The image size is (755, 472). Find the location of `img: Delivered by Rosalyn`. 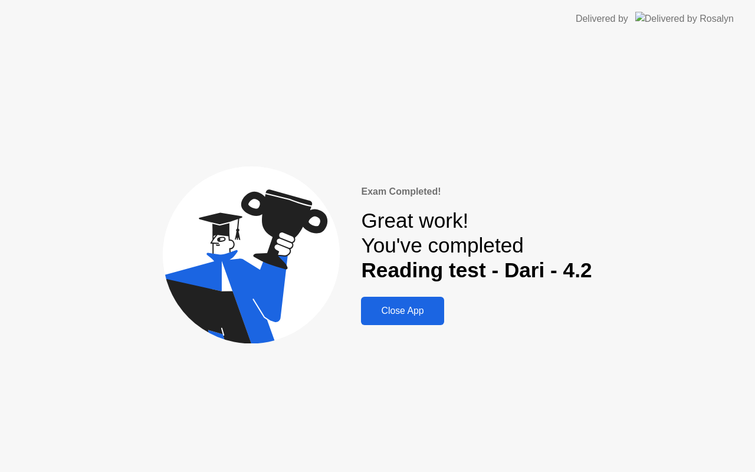

img: Delivered by Rosalyn is located at coordinates (684, 18).